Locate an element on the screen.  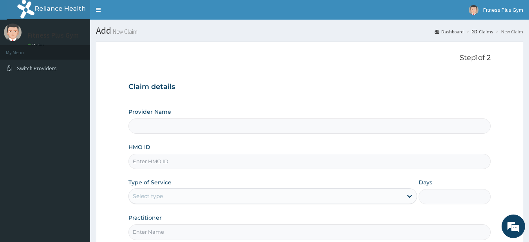
label: Provider Name is located at coordinates (150, 112).